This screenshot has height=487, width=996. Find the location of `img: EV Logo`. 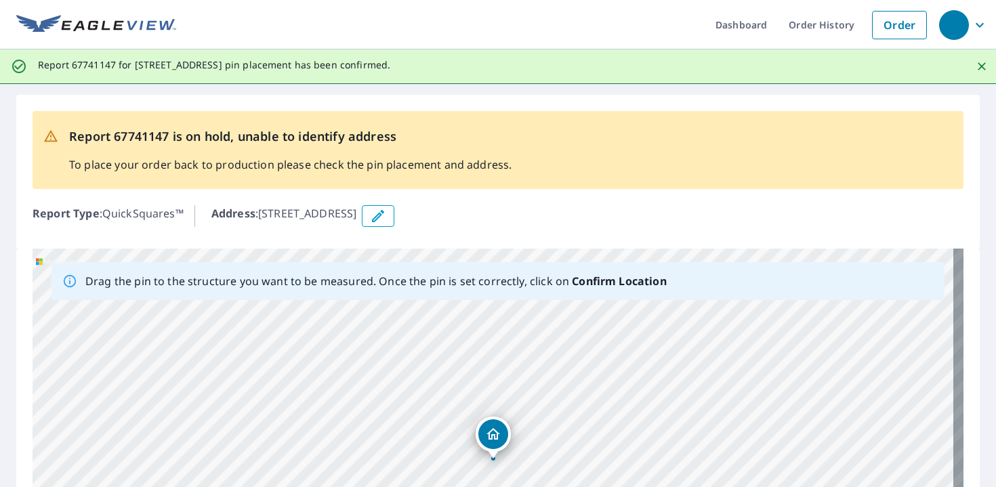

img: EV Logo is located at coordinates (96, 25).